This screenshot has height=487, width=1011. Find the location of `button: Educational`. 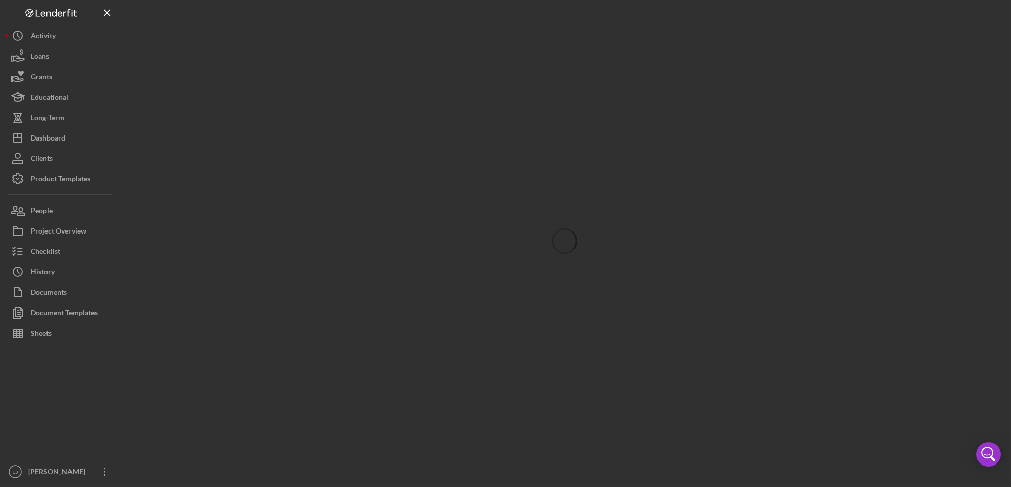

button: Educational is located at coordinates (61, 97).